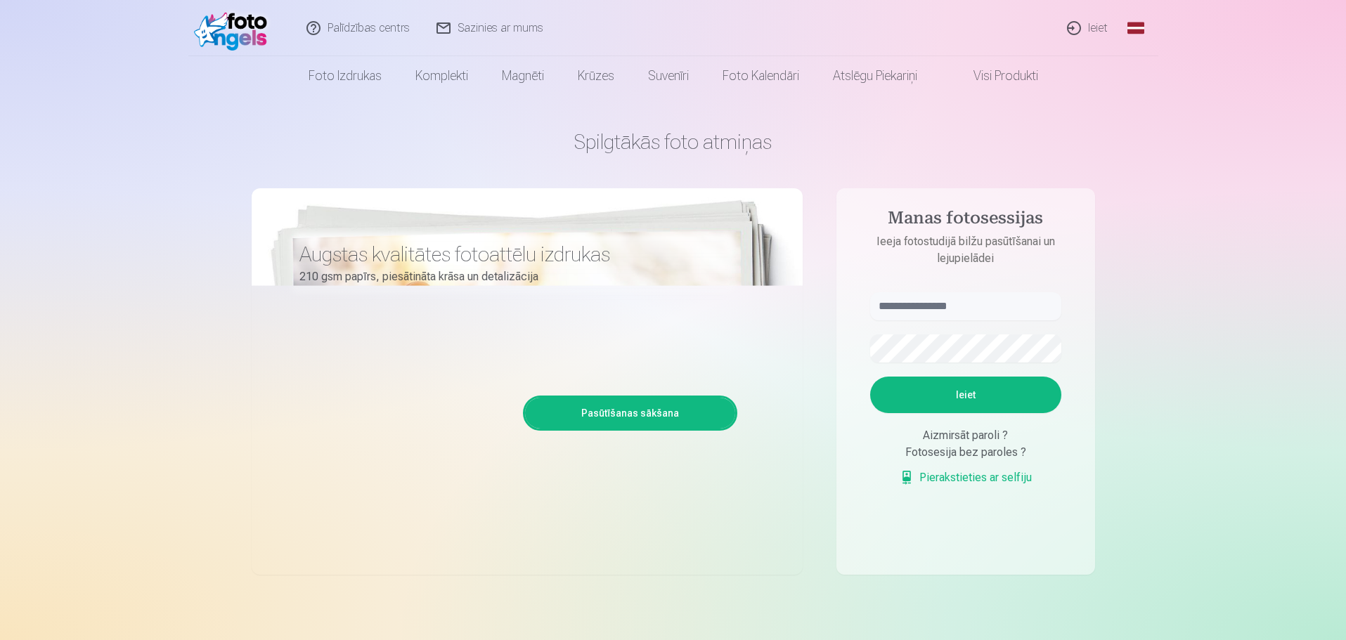 This screenshot has width=1346, height=640. I want to click on img: /fa1, so click(234, 28).